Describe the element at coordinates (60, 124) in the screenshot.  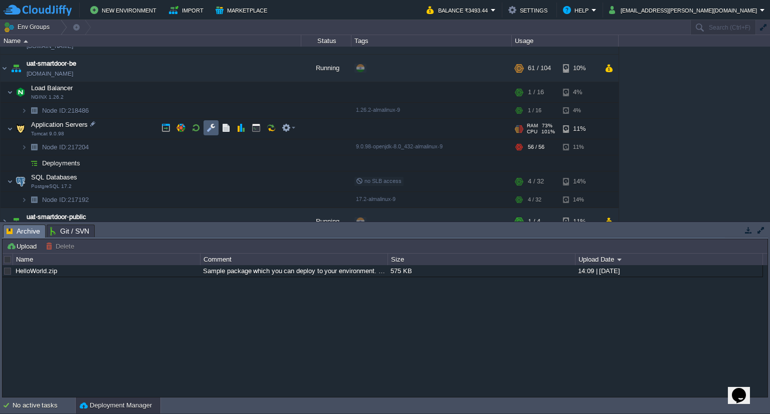
I see `a: Application ServersTomcat 9.0.98` at that location.